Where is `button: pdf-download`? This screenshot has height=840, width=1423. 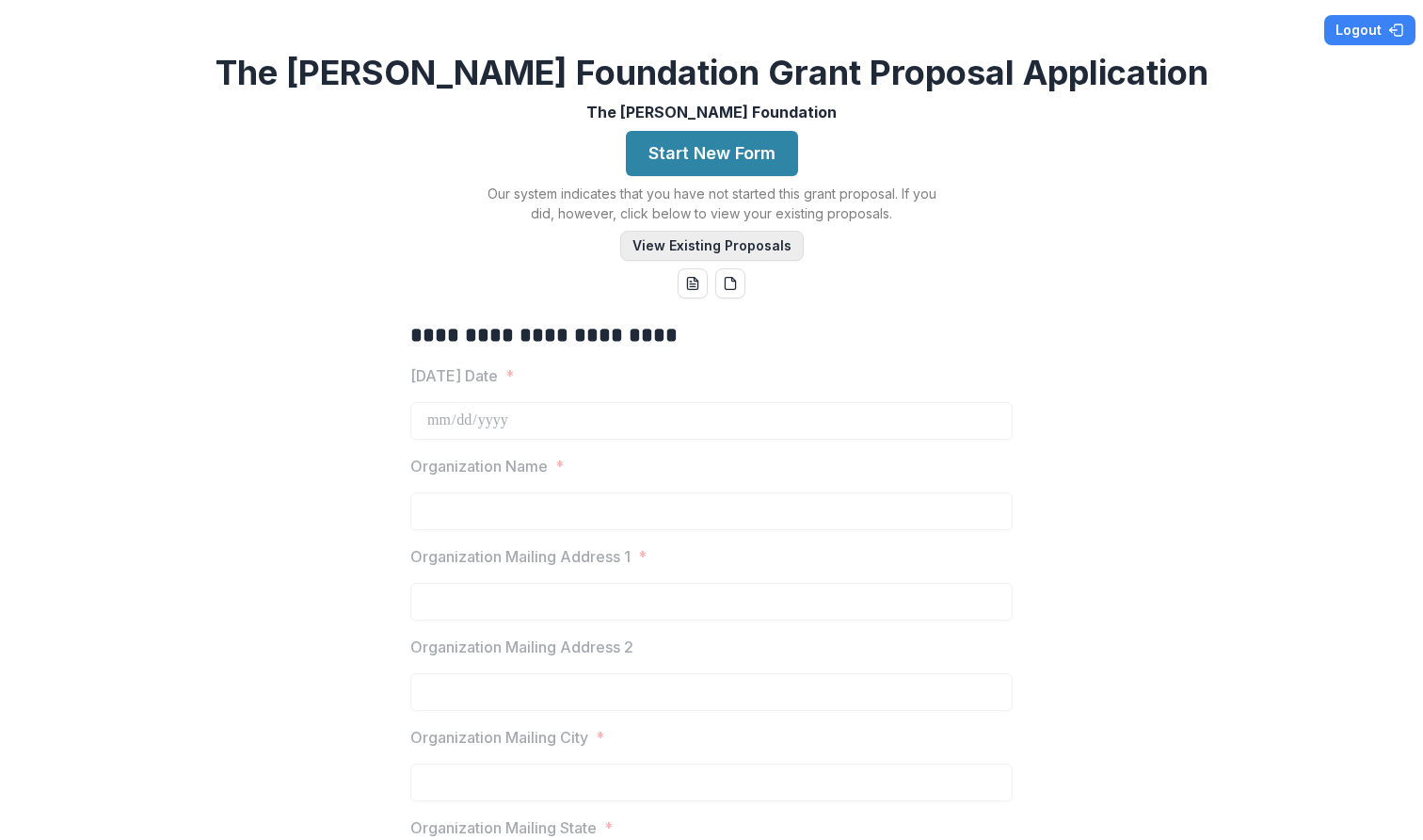 button: pdf-download is located at coordinates (731, 283).